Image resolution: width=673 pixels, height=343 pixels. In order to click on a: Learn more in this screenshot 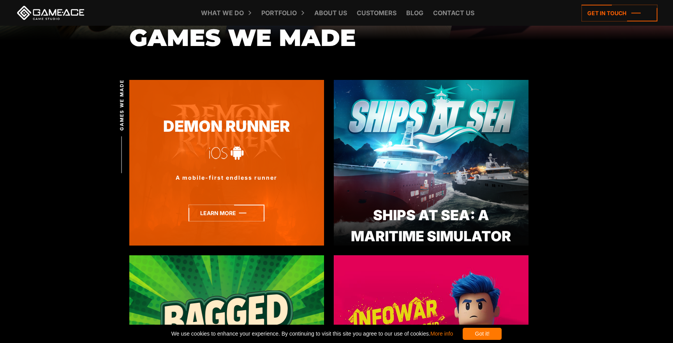, I will do `click(226, 213)`.